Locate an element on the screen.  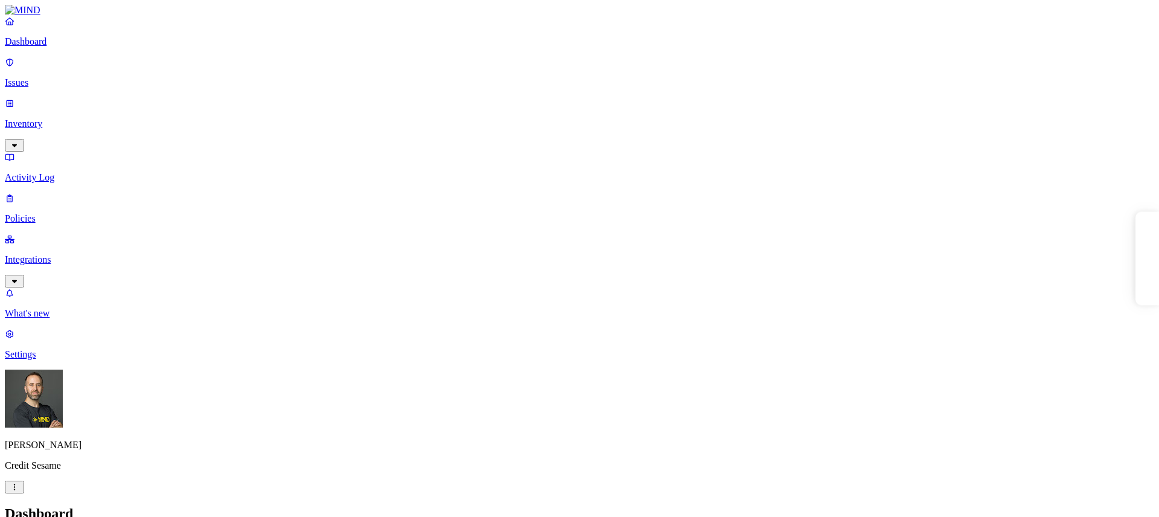
p: Dashboard is located at coordinates (580, 42).